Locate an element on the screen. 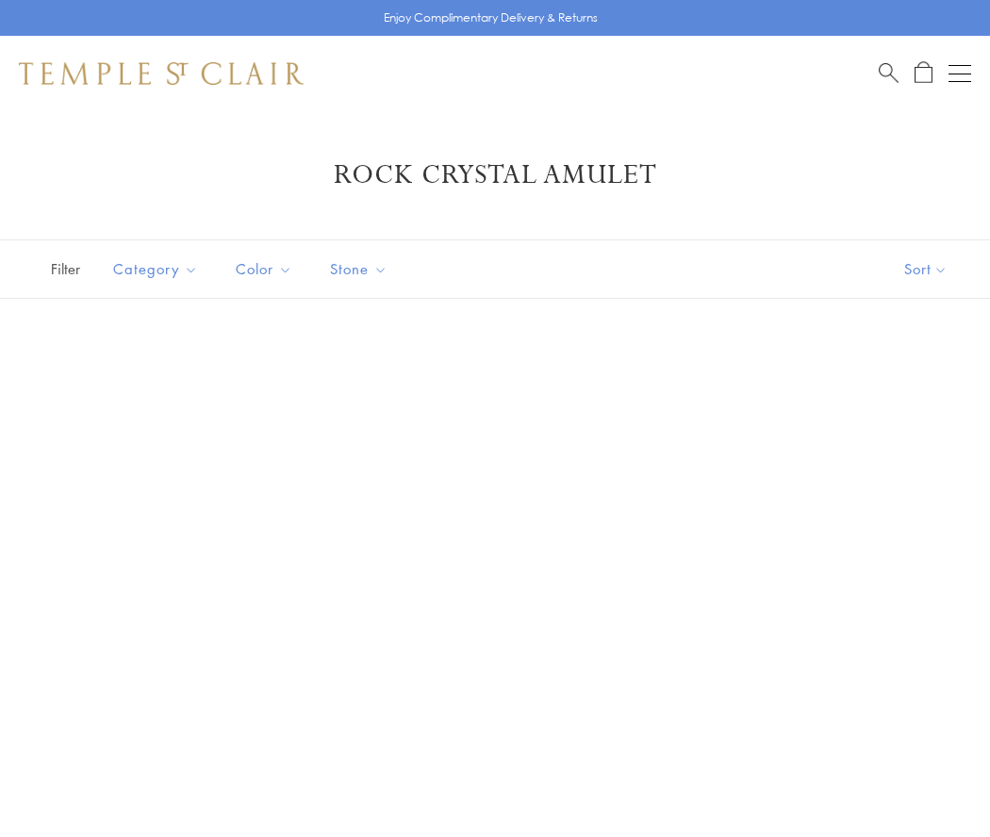 The image size is (990, 837). button: Open navigation is located at coordinates (960, 74).